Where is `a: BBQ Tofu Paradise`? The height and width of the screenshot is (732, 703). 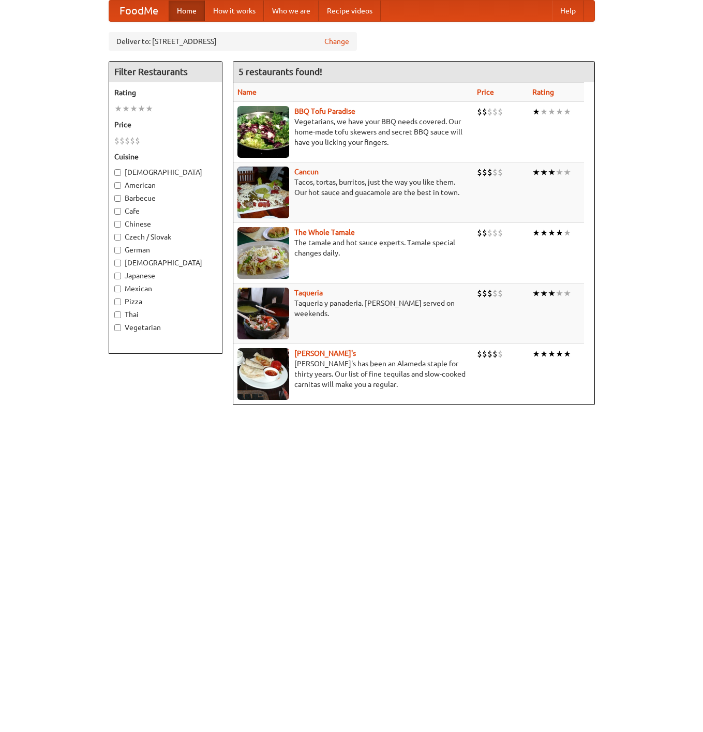
a: BBQ Tofu Paradise is located at coordinates (325, 111).